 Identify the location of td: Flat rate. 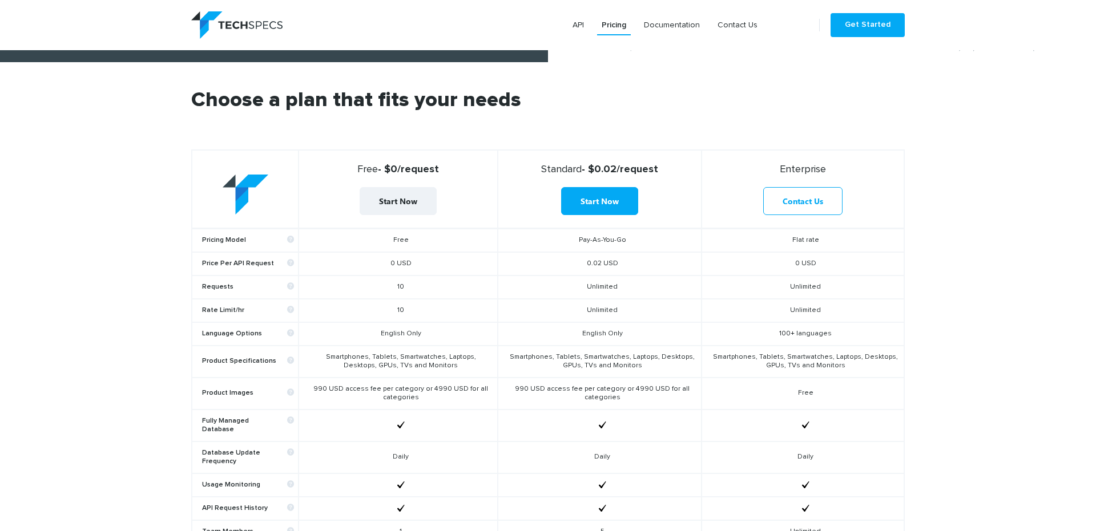
(802, 240).